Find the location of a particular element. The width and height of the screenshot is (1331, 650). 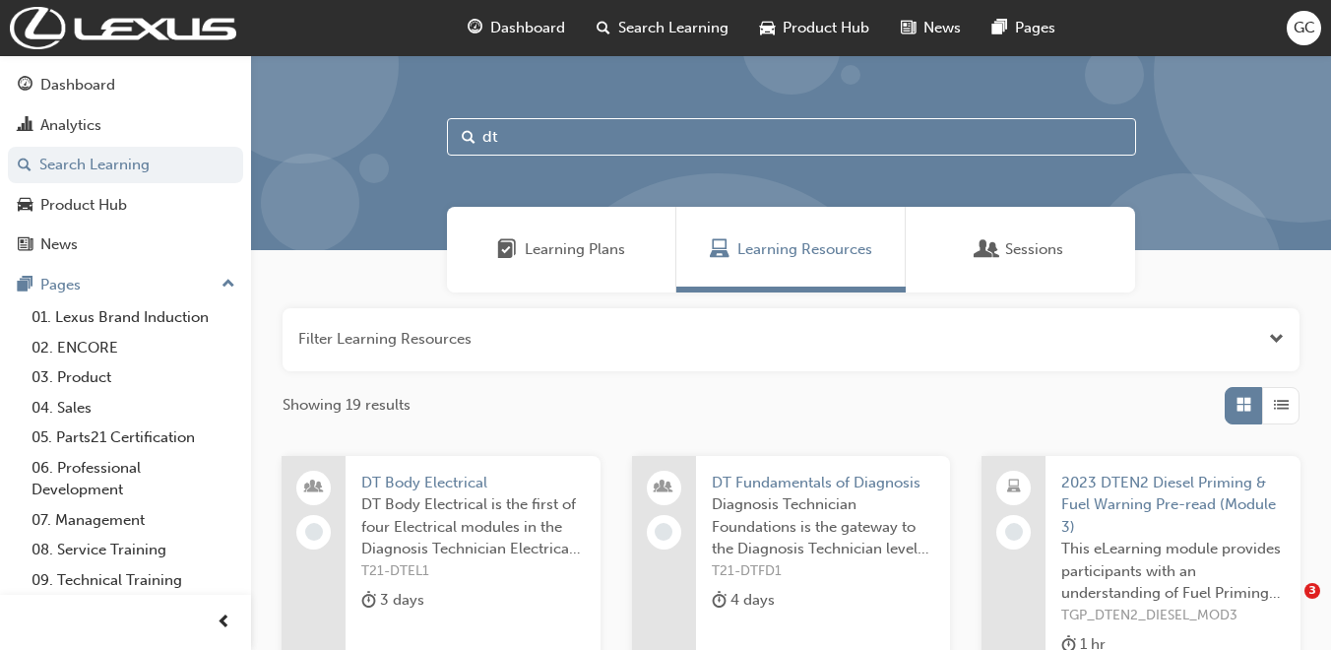

span: Search is located at coordinates (469, 137).